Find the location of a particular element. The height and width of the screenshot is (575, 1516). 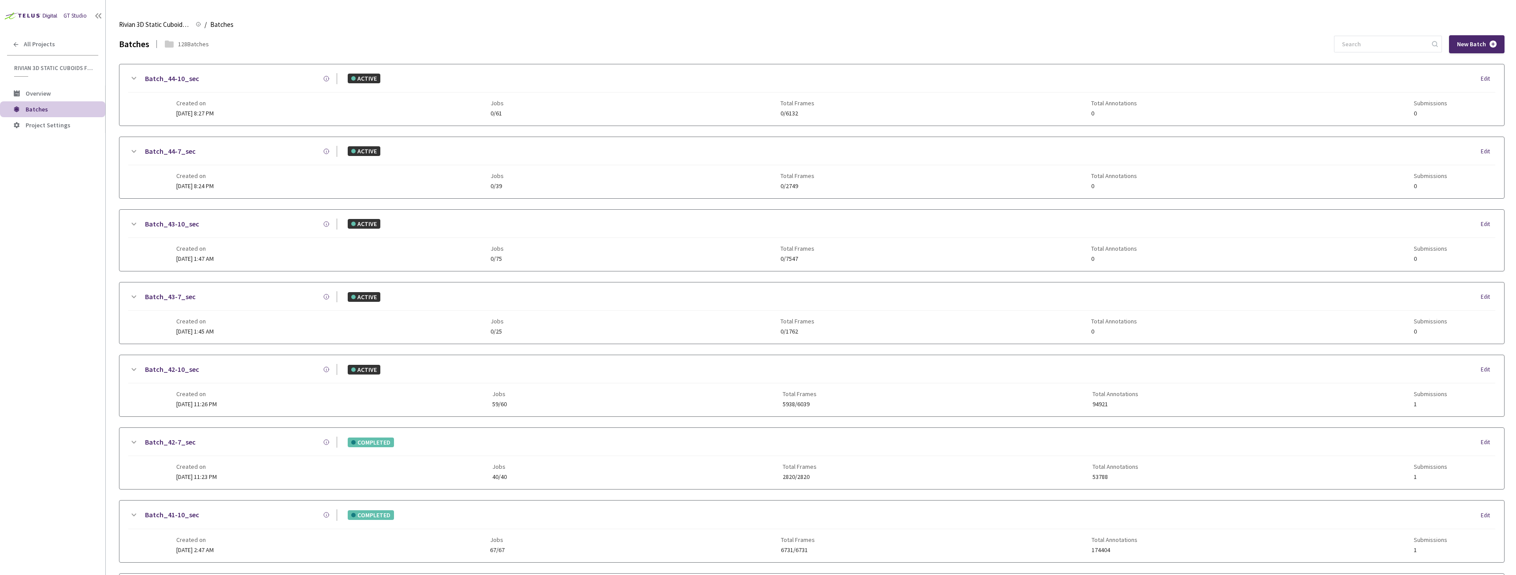

span: 0/61 is located at coordinates (497, 113).